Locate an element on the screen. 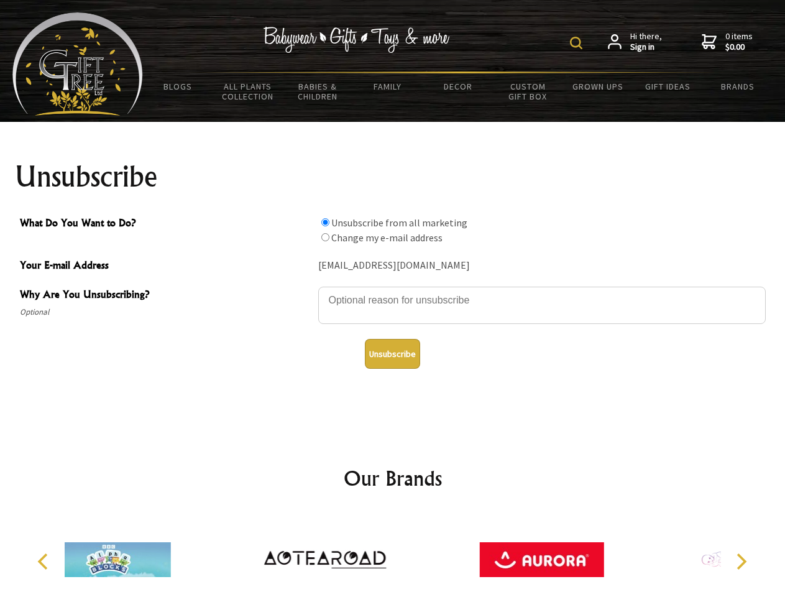 This screenshot has width=785, height=597. label: Change my e-mail address is located at coordinates (387, 237).